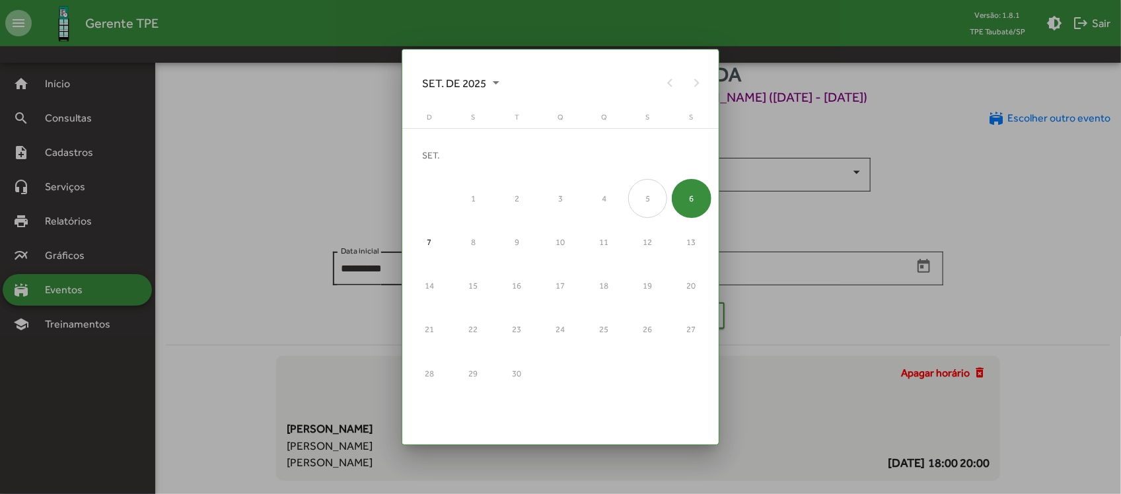 This screenshot has width=1121, height=494. I want to click on td: 14 de setembro de 2025, so click(429, 286).